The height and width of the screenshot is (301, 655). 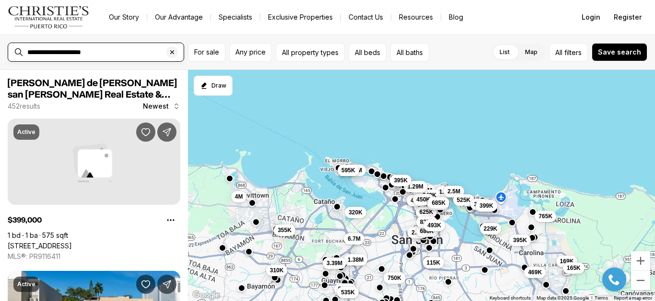 What do you see at coordinates (619, 52) in the screenshot?
I see `button: Save search` at bounding box center [619, 52].